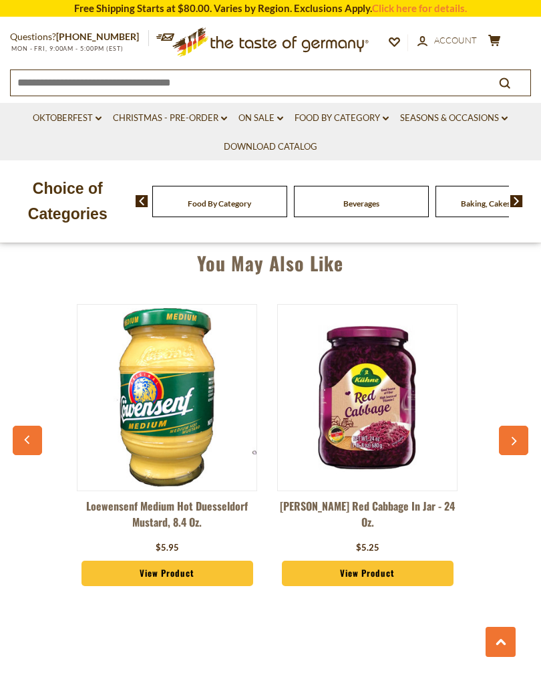  What do you see at coordinates (67, 48) in the screenshot?
I see `span: MON - FRI, 9:00AM - 5:00PM (EST)` at bounding box center [67, 48].